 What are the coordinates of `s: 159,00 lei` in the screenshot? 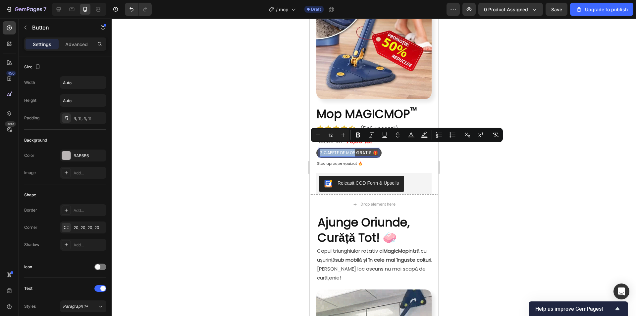 It's located at (20, 123).